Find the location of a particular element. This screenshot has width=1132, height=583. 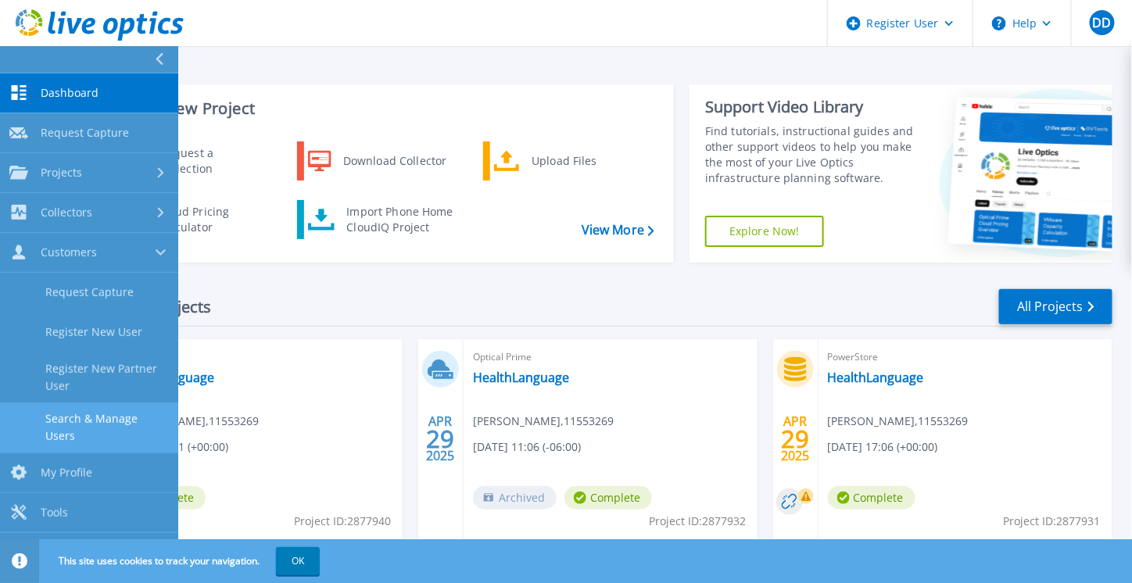

a: All Projects is located at coordinates (1056, 307).